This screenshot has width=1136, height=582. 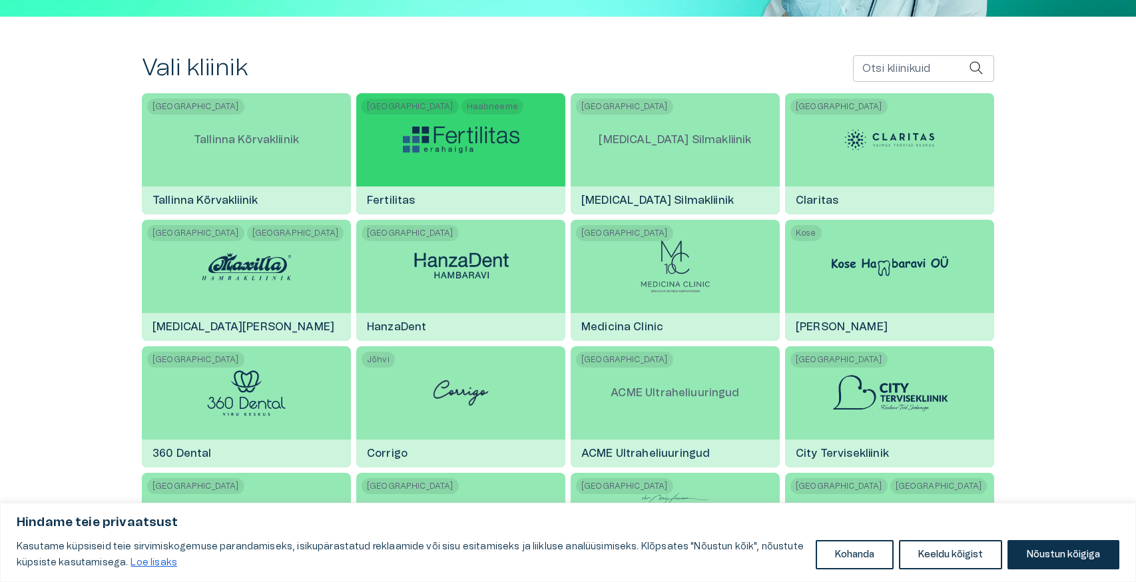 What do you see at coordinates (889, 140) in the screenshot?
I see `img: Claritas logo` at bounding box center [889, 140].